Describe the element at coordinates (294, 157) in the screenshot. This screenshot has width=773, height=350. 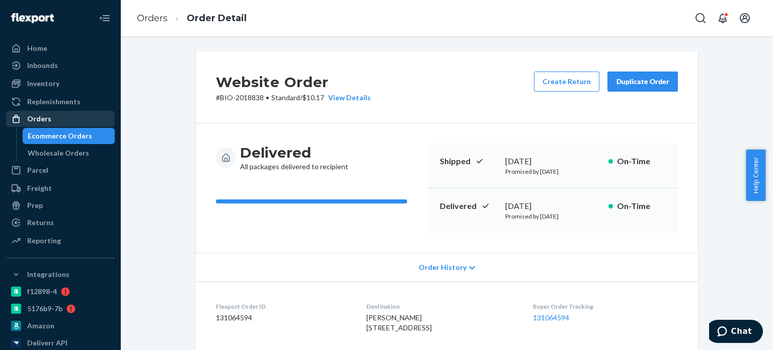
I see `div: All packages delivered to recipient` at that location.